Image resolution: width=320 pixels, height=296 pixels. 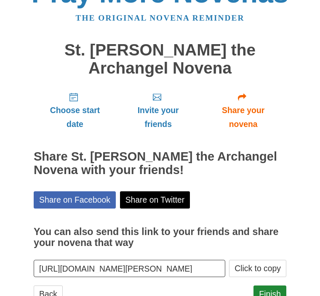 What do you see at coordinates (75, 118) in the screenshot?
I see `span: Choose start date` at bounding box center [75, 118].